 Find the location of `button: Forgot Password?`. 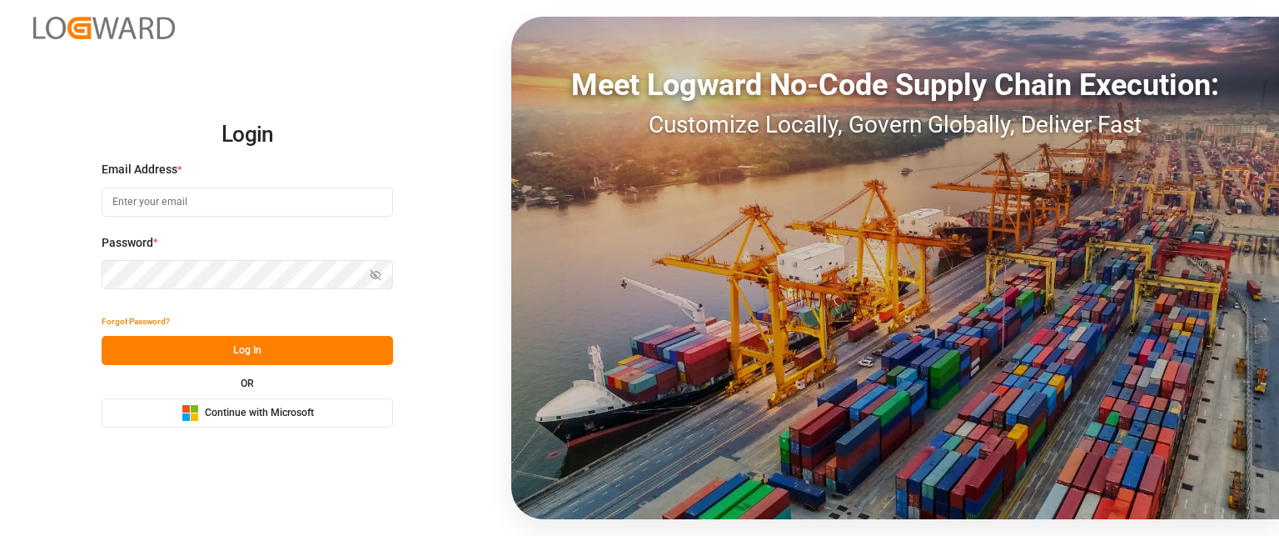

button: Forgot Password? is located at coordinates (136, 321).